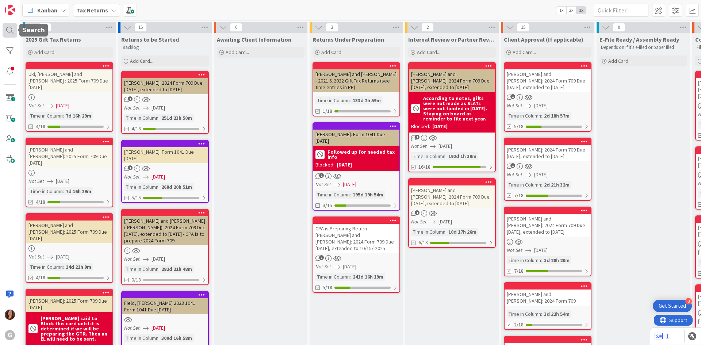 Image resolution: width=701 pixels, height=345 pixels. What do you see at coordinates (325, 165) in the screenshot?
I see `div: Blocked:` at bounding box center [325, 165].